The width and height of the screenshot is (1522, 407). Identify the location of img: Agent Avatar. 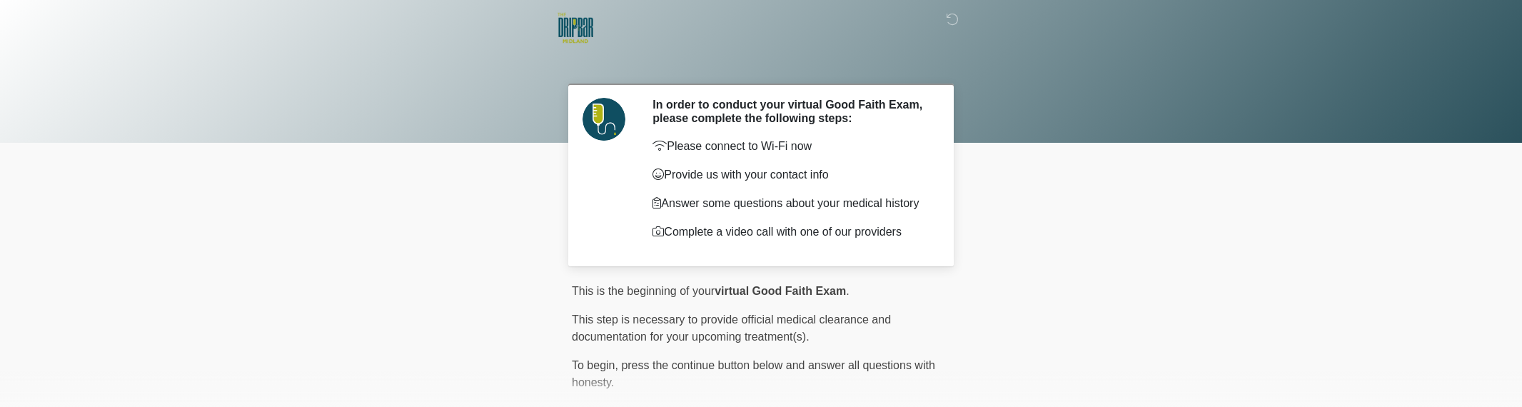
(604, 119).